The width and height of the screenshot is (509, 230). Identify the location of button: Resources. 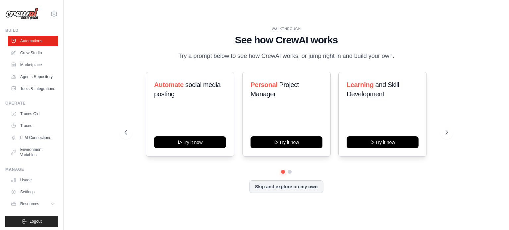
(33, 204).